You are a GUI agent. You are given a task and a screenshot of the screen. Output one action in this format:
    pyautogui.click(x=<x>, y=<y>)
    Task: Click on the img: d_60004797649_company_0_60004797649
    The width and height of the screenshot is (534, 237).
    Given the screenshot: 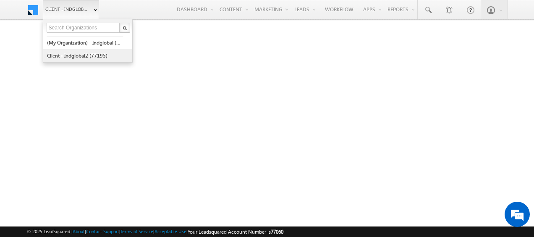 What is the action you would take?
    pyautogui.click(x=25, y=50)
    